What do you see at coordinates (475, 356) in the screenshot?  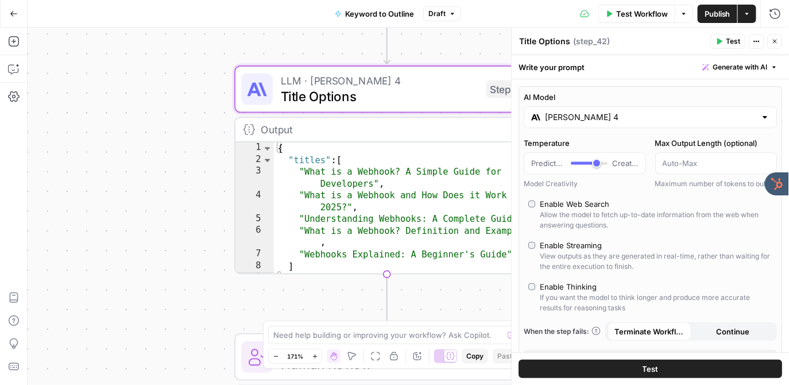 I see `span: Copy` at bounding box center [475, 356].